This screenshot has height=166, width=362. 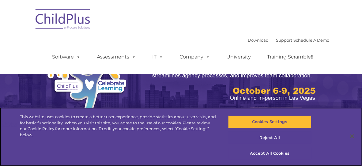 What do you see at coordinates (63, 20) in the screenshot?
I see `img: ChildPlus by Procare Solutions` at bounding box center [63, 20].